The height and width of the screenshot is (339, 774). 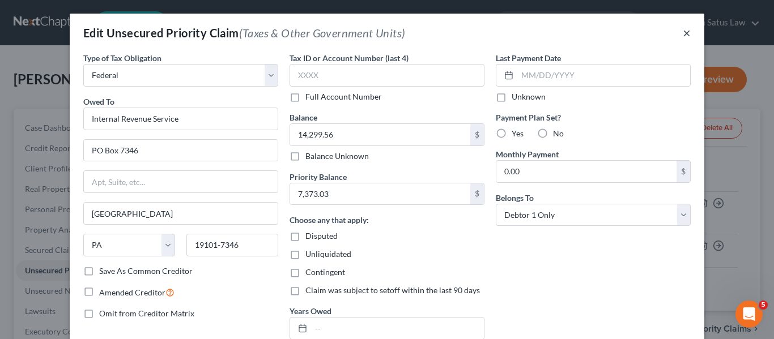 What do you see at coordinates (329, 220) in the screenshot?
I see `label: Choose any that apply:` at bounding box center [329, 220].